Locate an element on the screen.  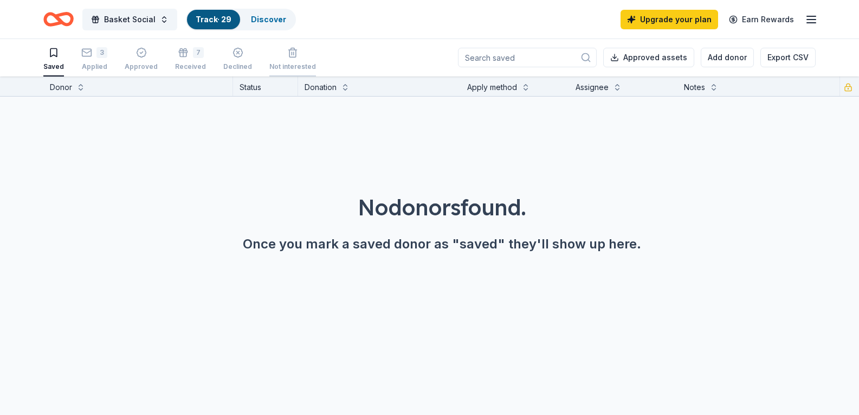
button: Approved assets is located at coordinates (649, 57).